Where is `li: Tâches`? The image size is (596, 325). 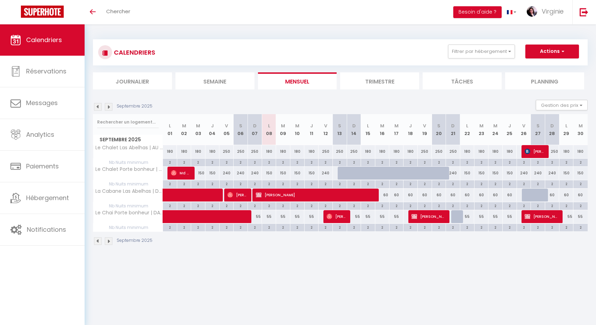
li: Tâches is located at coordinates (462, 81).